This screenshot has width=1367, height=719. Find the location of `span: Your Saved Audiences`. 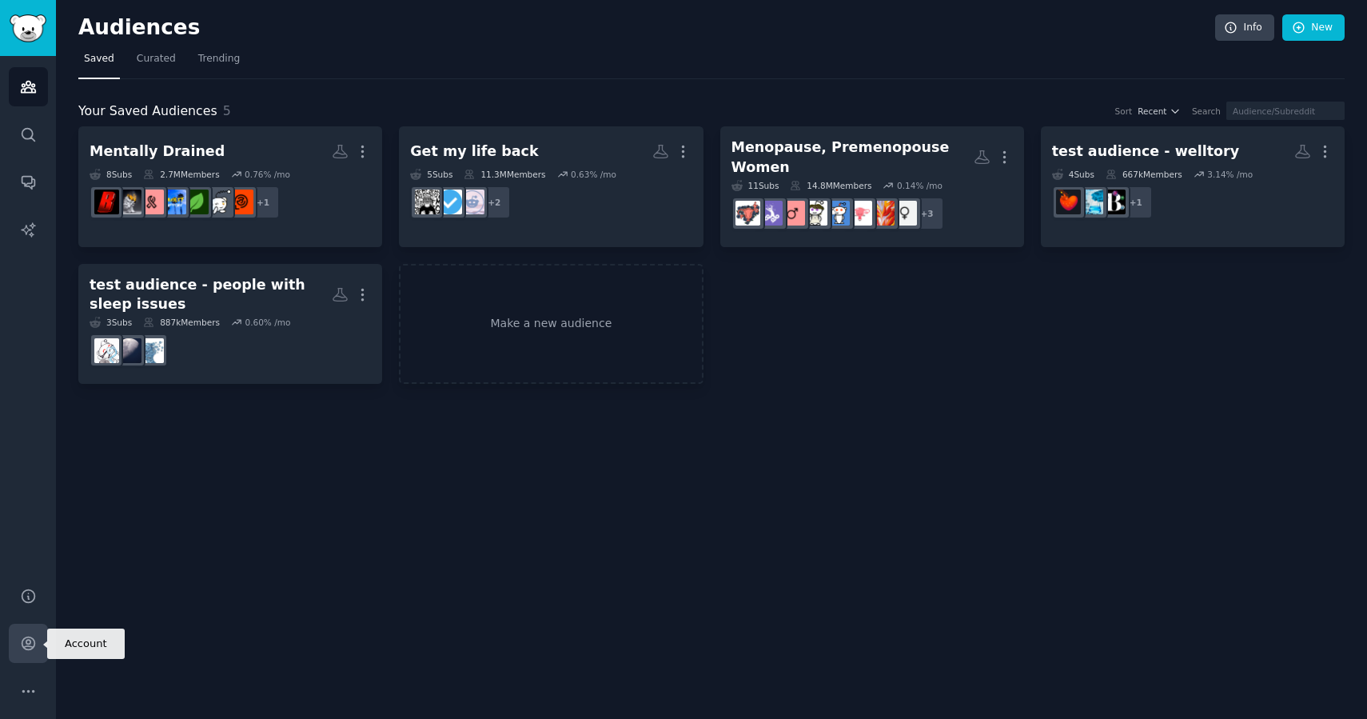

span: Your Saved Audiences is located at coordinates (148, 111).